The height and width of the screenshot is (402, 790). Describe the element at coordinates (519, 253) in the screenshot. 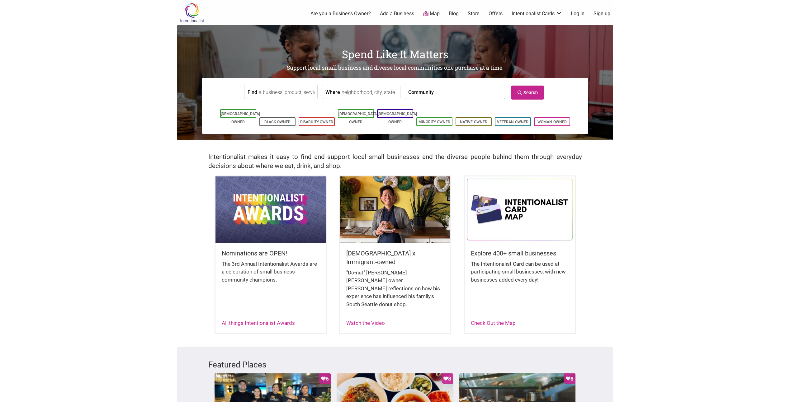

I see `h5: Explore 400+ small businesses` at that location.